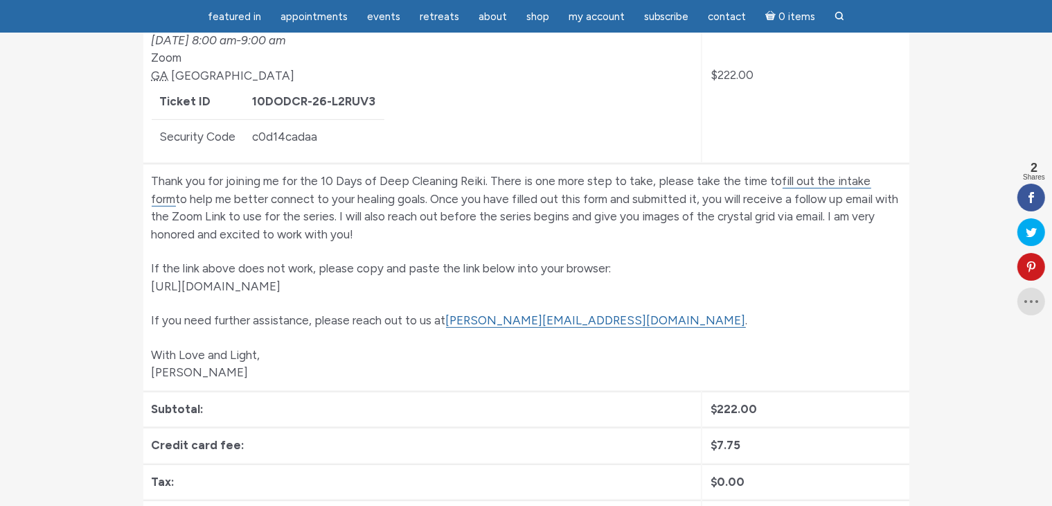 The height and width of the screenshot is (506, 1052). What do you see at coordinates (314, 17) in the screenshot?
I see `span: Appointments` at bounding box center [314, 17].